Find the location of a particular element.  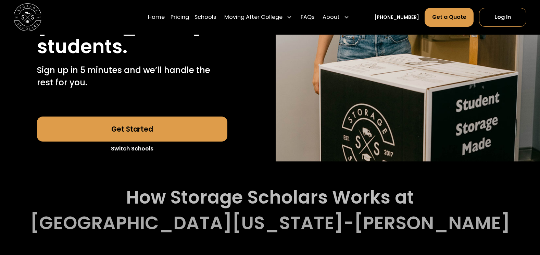

h2: How Storage Scholars Works at is located at coordinates (270, 197).